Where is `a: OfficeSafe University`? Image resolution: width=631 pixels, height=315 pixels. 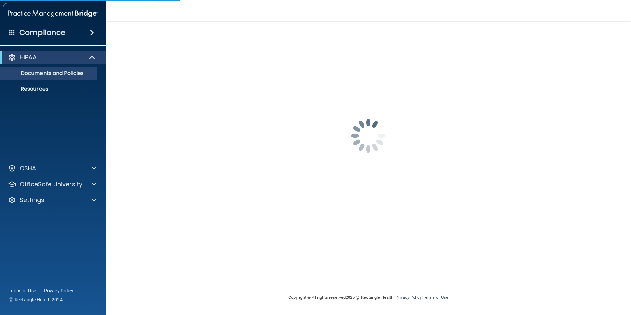
a: OfficeSafe University is located at coordinates (52, 184).